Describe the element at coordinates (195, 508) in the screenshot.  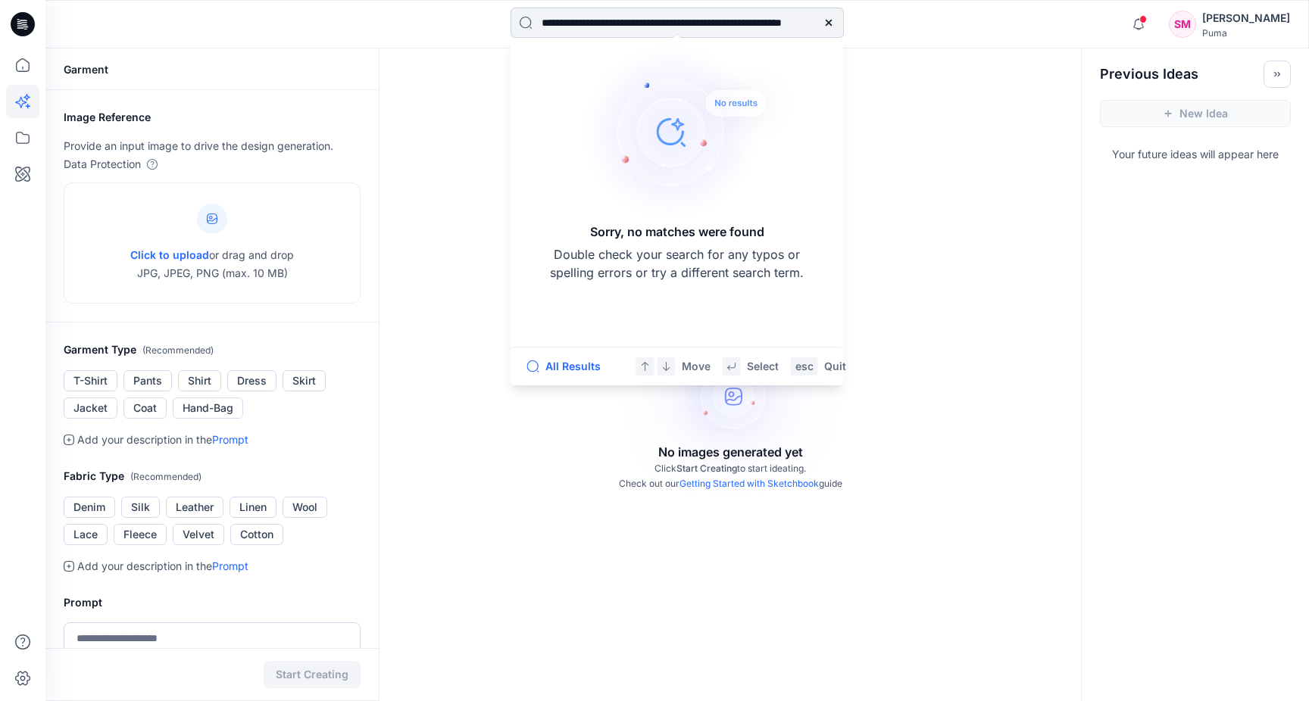
I see `button: Leather` at that location.